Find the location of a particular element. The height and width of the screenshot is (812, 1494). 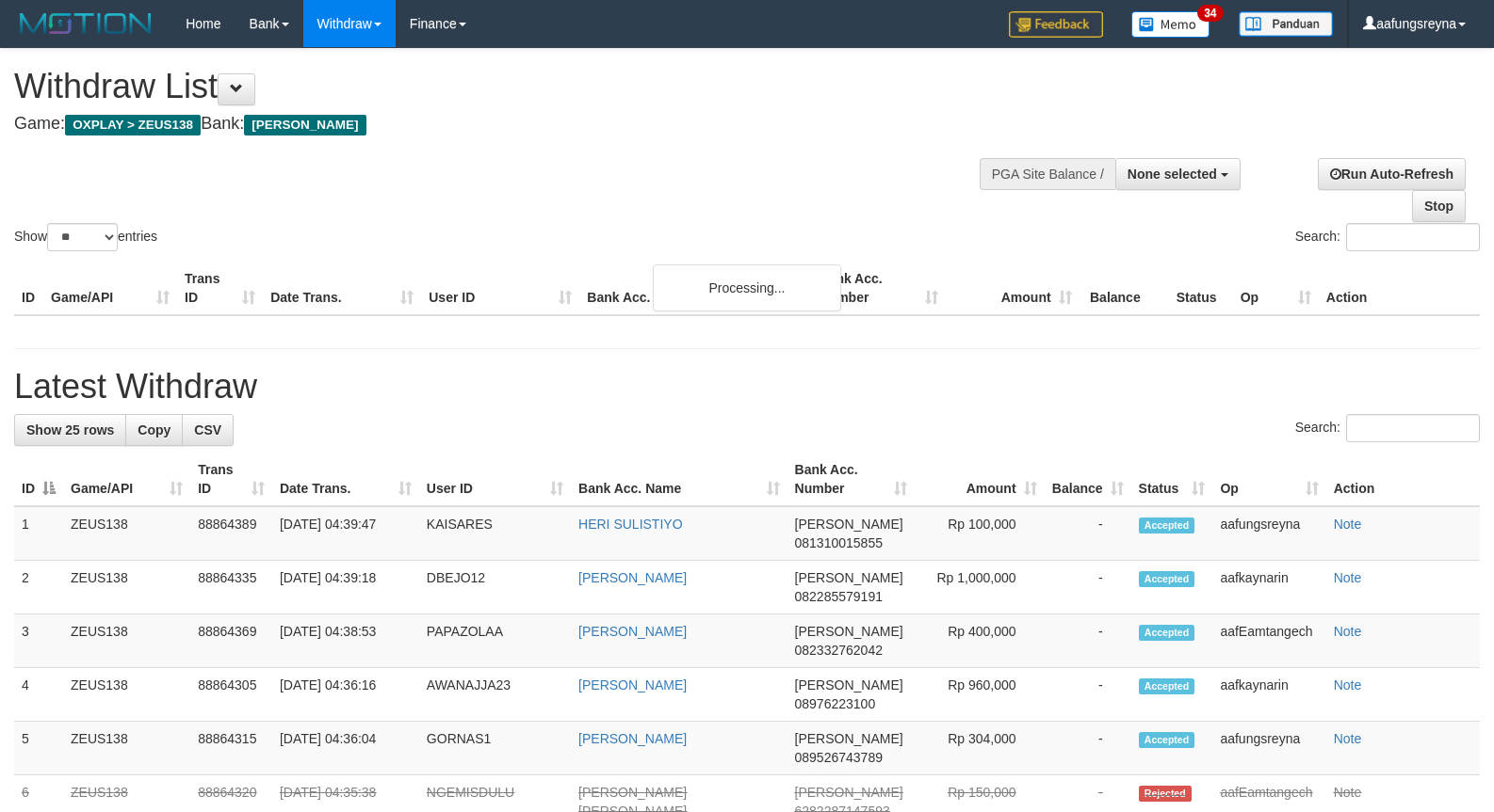

a: Show 25 rows is located at coordinates (70, 430).